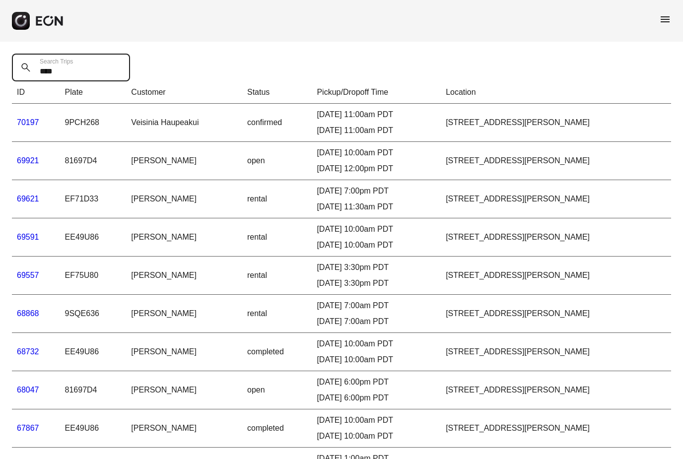 Image resolution: width=683 pixels, height=459 pixels. I want to click on th: Pickup/Dropoff Time, so click(376, 92).